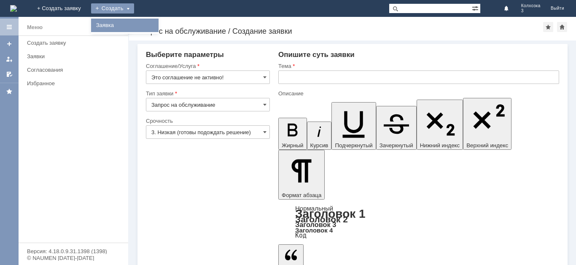 The image size is (576, 265). I want to click on a: Мои согласования, so click(9, 74).